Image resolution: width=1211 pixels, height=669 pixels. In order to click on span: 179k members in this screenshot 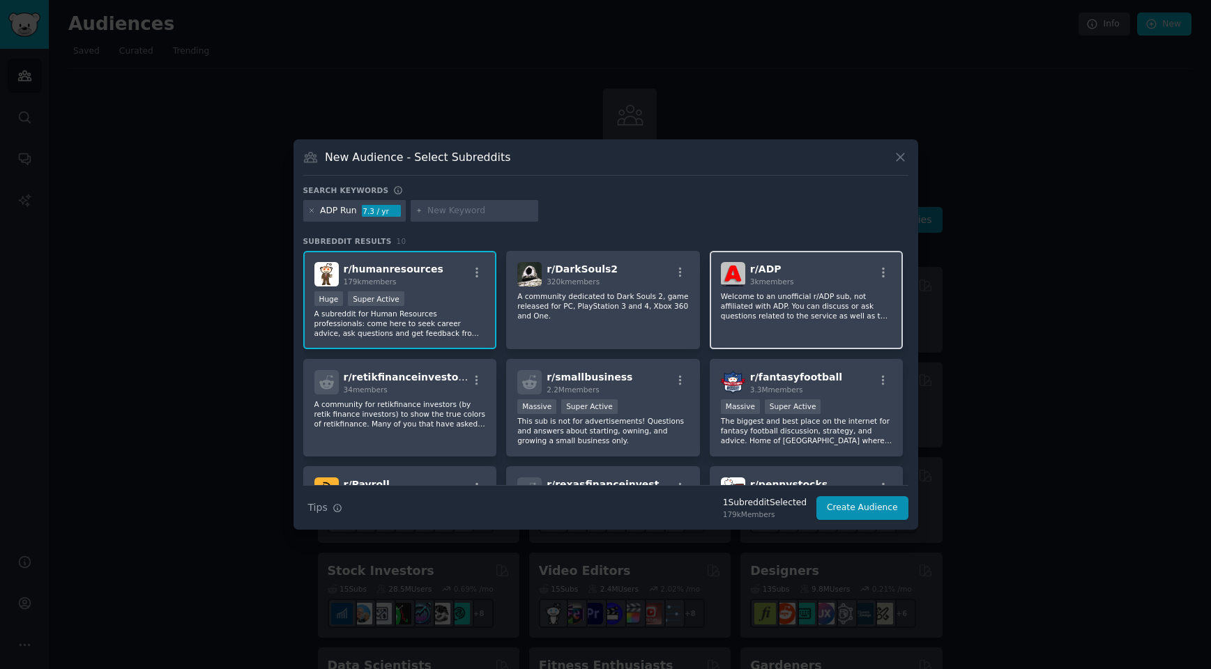, I will do `click(370, 282)`.